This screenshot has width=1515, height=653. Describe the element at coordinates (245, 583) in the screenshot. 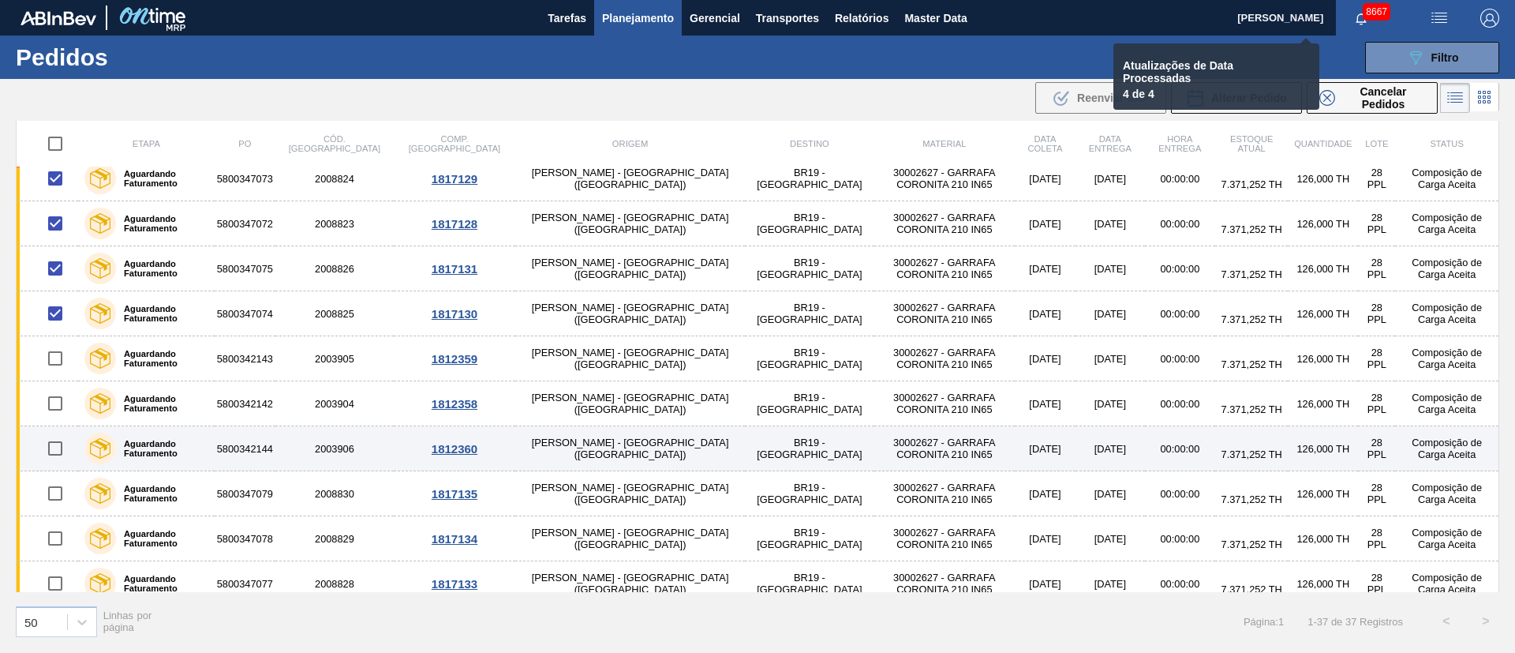

I see `td: 5800347077` at that location.